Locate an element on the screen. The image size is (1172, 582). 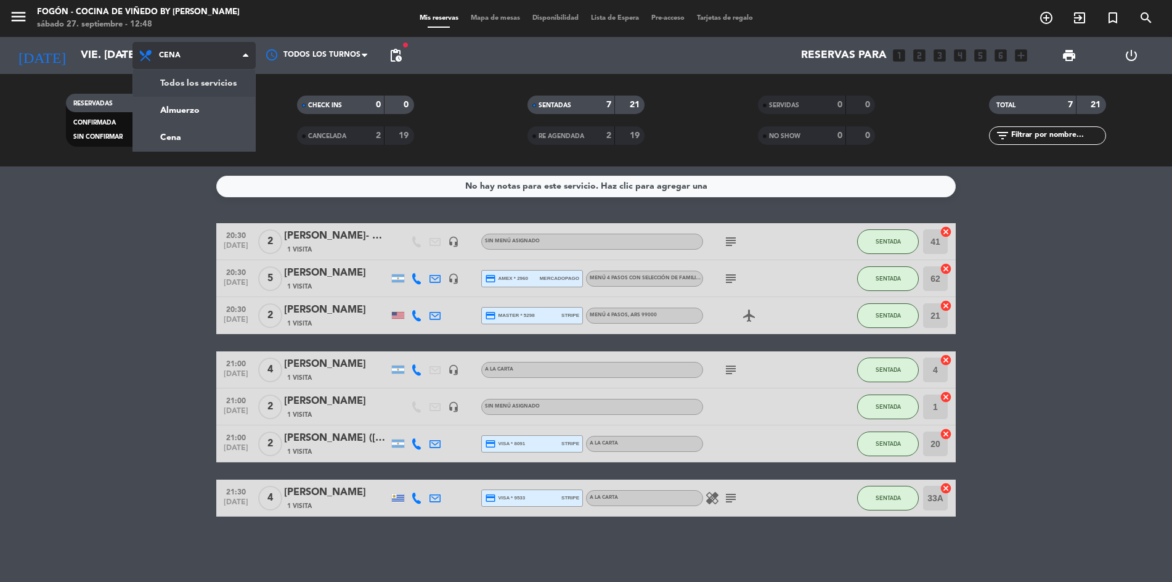
span: Disponibilidad is located at coordinates (555, 18).